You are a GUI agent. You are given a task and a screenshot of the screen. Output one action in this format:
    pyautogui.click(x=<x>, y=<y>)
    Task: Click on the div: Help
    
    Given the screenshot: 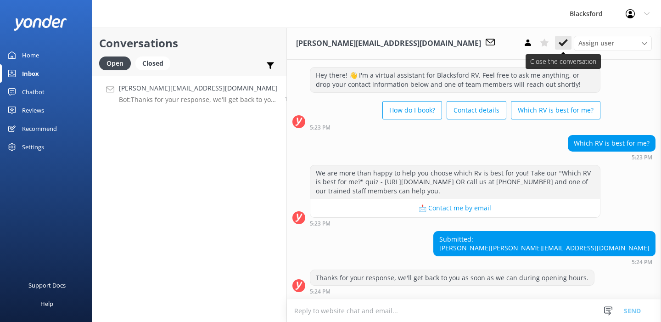 What is the action you would take?
    pyautogui.click(x=47, y=303)
    